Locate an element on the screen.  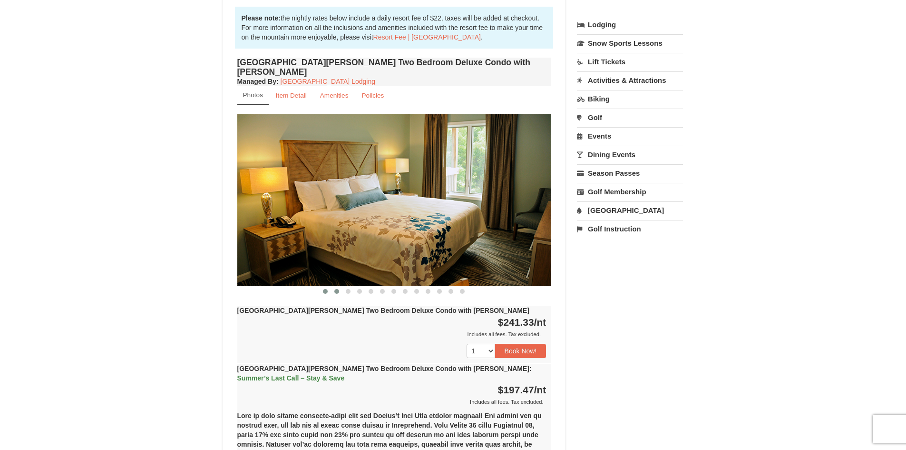
strong: Please note: is located at coordinates (261, 18).